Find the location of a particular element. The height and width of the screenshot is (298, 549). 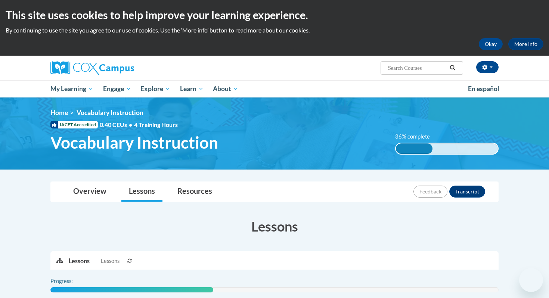

a: En español is located at coordinates (484, 89).